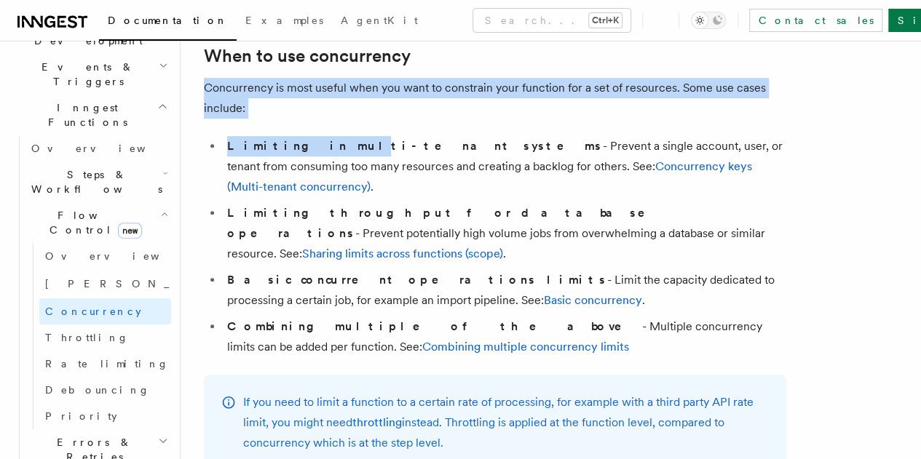  What do you see at coordinates (105, 390) in the screenshot?
I see `a: Debouncing` at bounding box center [105, 390].